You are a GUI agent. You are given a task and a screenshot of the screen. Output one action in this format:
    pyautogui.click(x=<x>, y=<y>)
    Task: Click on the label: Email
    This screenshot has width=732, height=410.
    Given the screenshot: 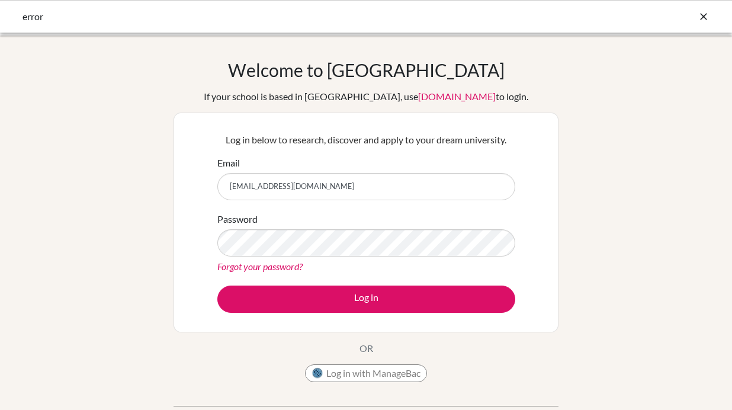 What is the action you would take?
    pyautogui.click(x=229, y=163)
    